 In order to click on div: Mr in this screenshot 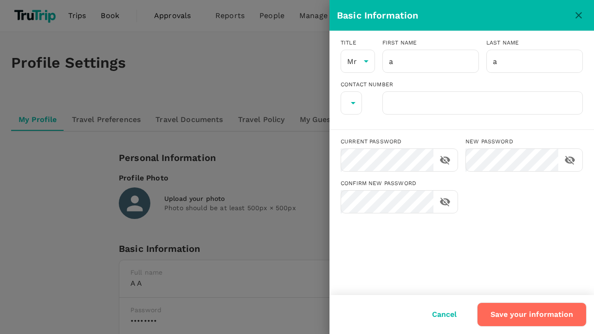, I will do `click(358, 61)`.